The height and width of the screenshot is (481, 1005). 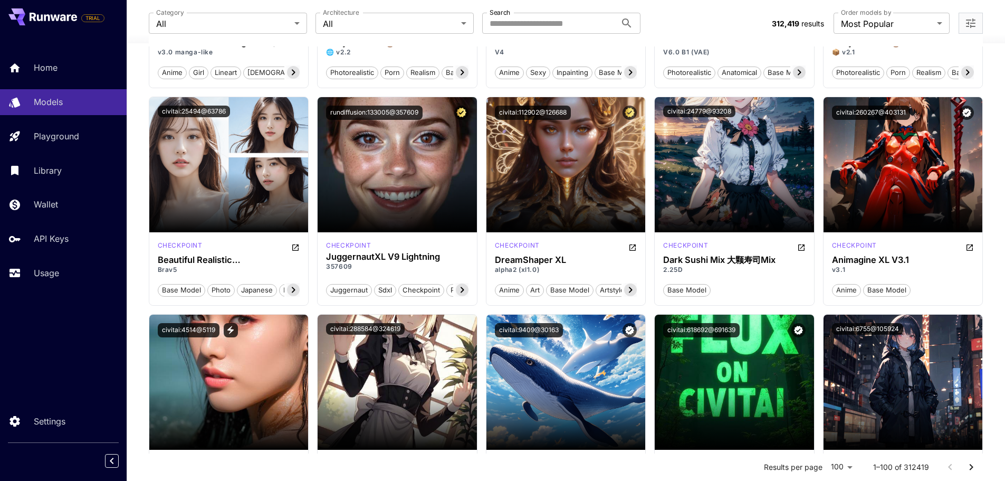 What do you see at coordinates (48, 102) in the screenshot?
I see `p: Models` at bounding box center [48, 102].